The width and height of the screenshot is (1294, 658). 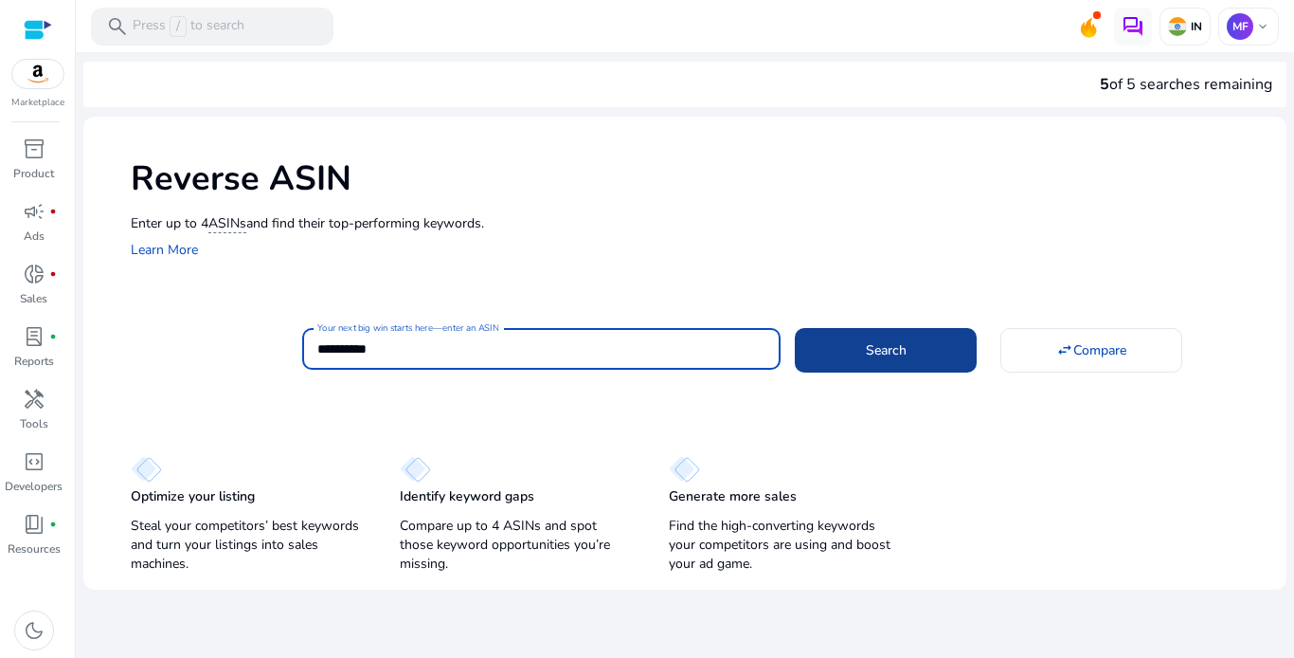 What do you see at coordinates (34, 524) in the screenshot?
I see `span: book_4` at bounding box center [34, 524].